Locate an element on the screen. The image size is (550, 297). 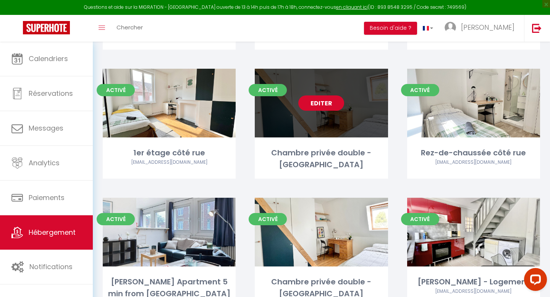
span: Analytics is located at coordinates (44, 163).